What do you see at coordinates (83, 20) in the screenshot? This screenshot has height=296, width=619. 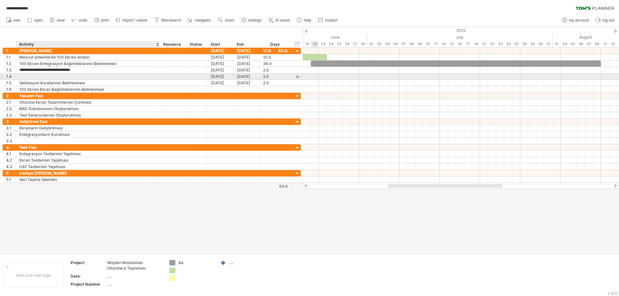 I see `span: undo` at bounding box center [83, 20].